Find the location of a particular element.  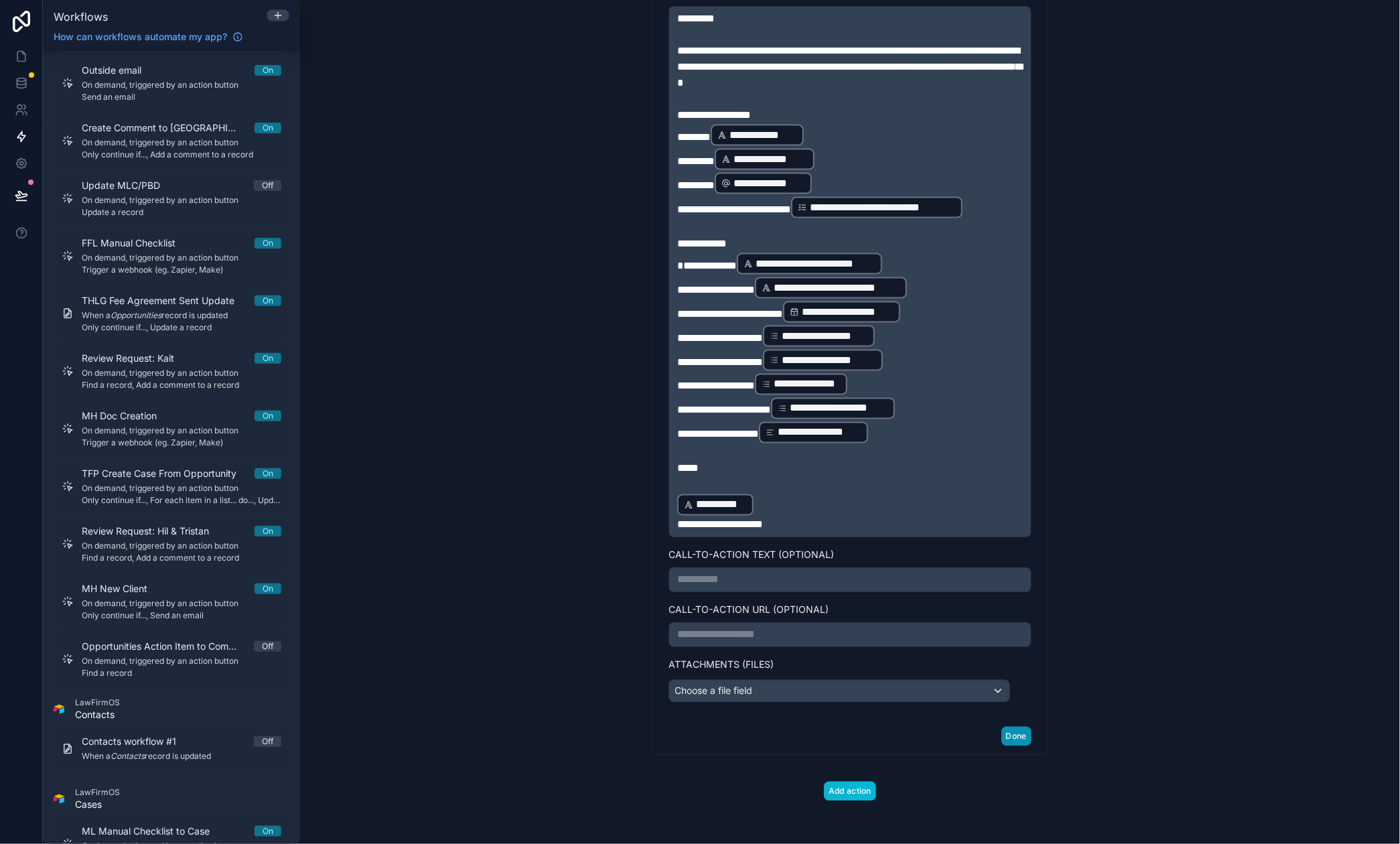

a: Review Request: KaitOnOn demand, triggered by an action buttonFind a record, Add a comment to a r... is located at coordinates (172, 371).